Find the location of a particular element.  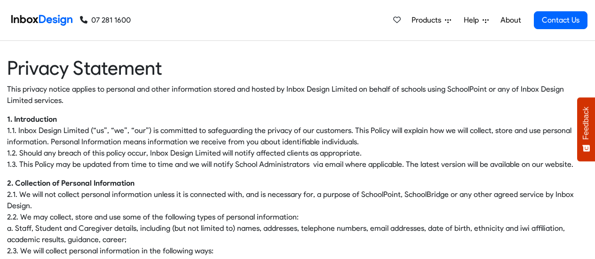

a: About is located at coordinates (510, 20).